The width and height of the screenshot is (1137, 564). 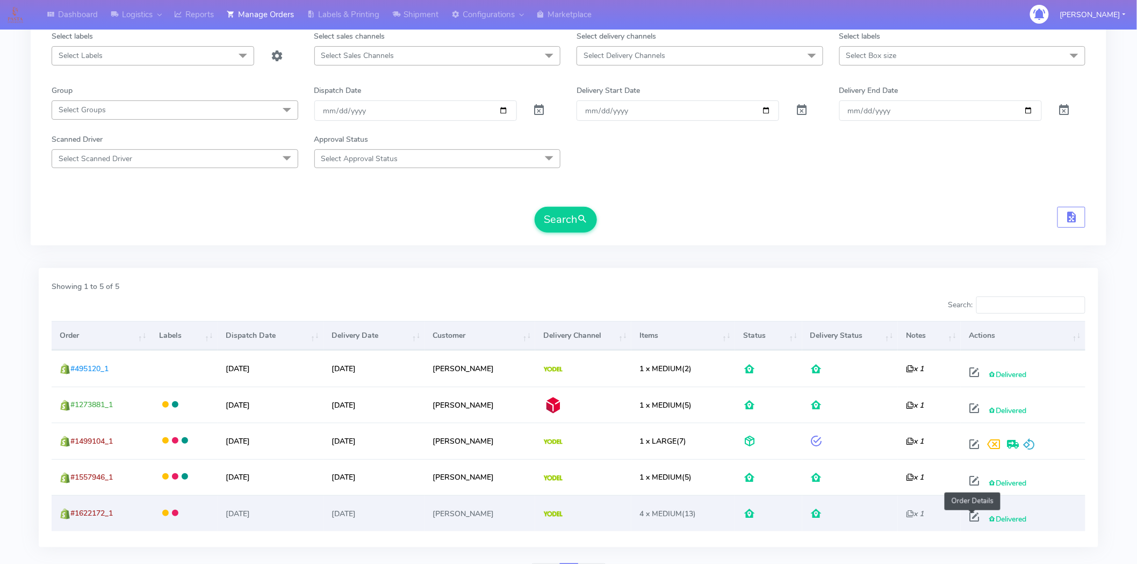 I want to click on th: Delivery Channel: activate to sort column ascending, so click(x=583, y=336).